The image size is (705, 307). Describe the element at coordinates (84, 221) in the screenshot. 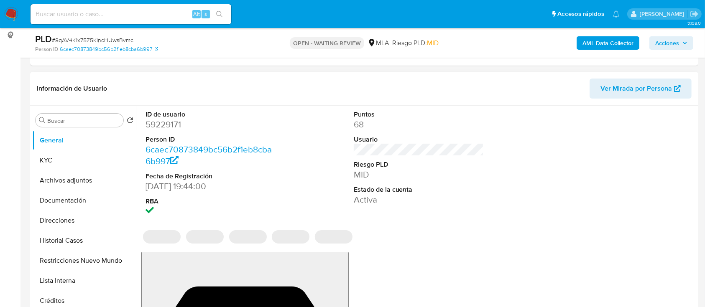

I see `button: Direcciones` at that location.